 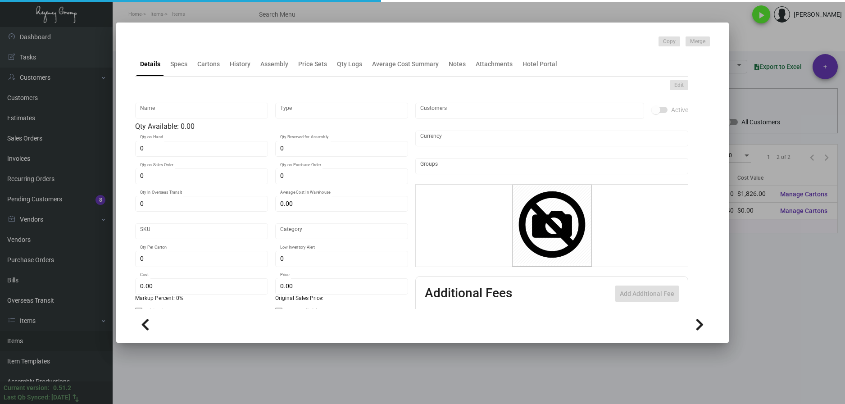 What do you see at coordinates (540, 64) in the screenshot?
I see `div: Hotel Portal` at bounding box center [540, 64].